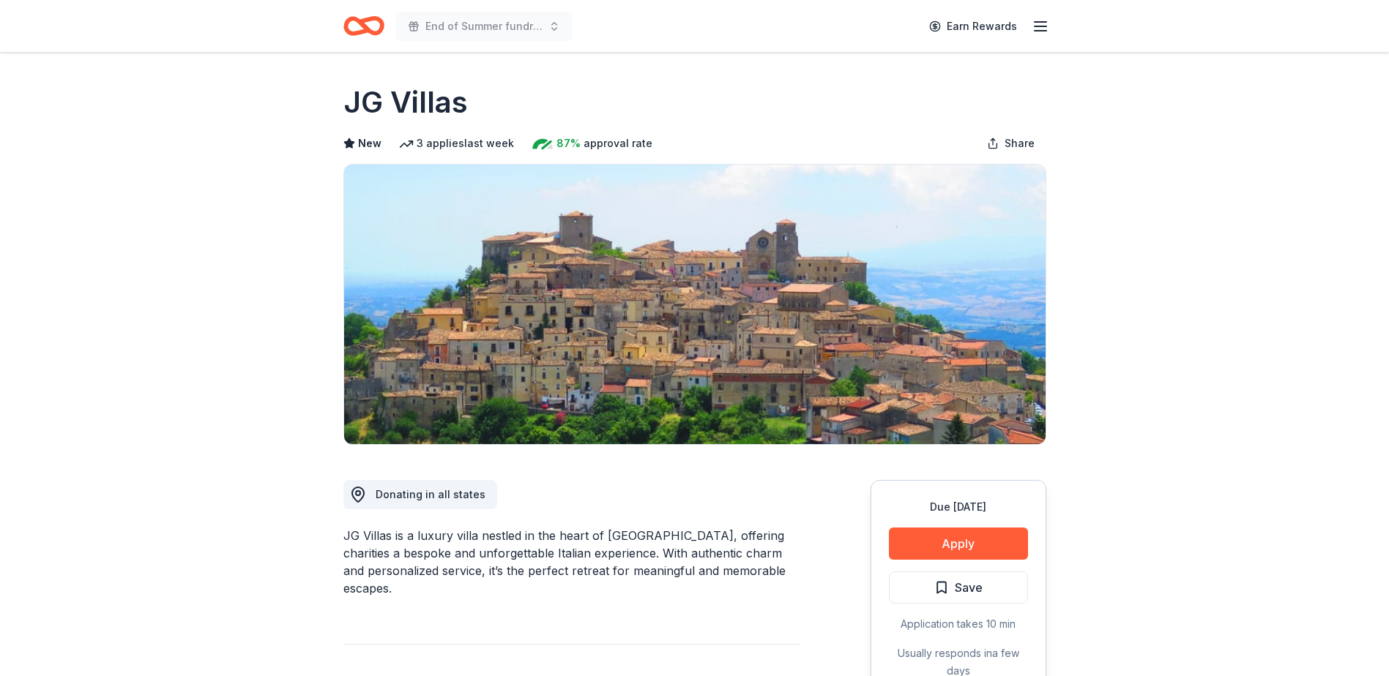  What do you see at coordinates (958, 624) in the screenshot?
I see `div: Application takes 10 min` at bounding box center [958, 624].